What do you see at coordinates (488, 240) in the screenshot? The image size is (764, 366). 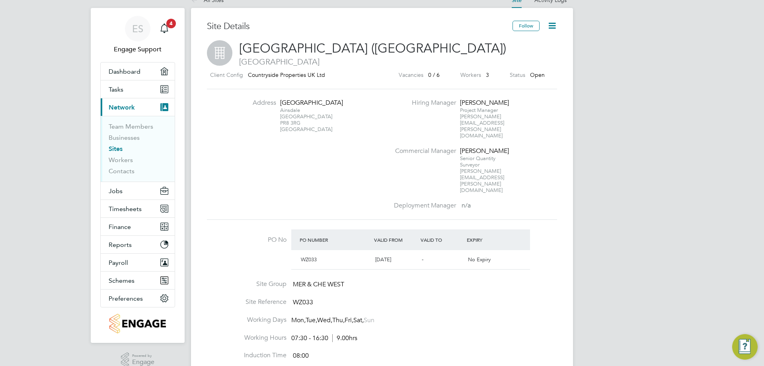 I see `div: Expiry` at bounding box center [488, 240].